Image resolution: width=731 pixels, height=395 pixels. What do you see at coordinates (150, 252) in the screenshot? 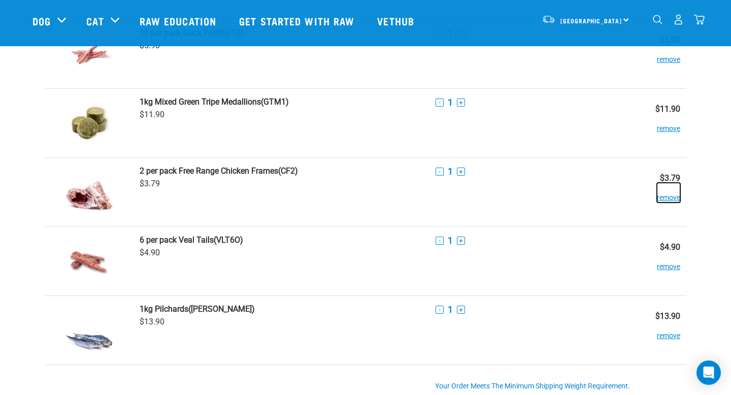
I see `span: $4.90` at bounding box center [150, 252].